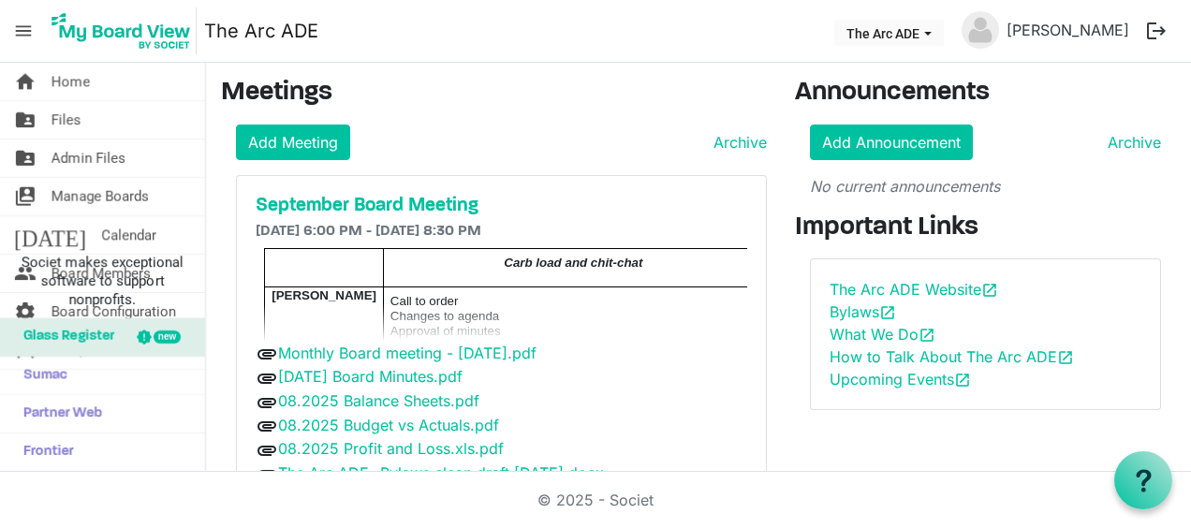  Describe the element at coordinates (378, 401) in the screenshot. I see `a: 08.2025 Balance Sheets.pdf` at that location.